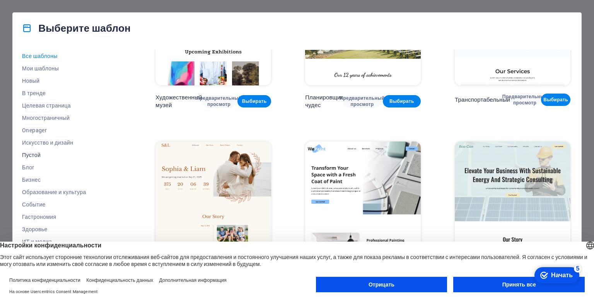 This screenshot has height=300, width=594. What do you see at coordinates (31, 81) in the screenshot?
I see `font: Новый` at bounding box center [31, 81].